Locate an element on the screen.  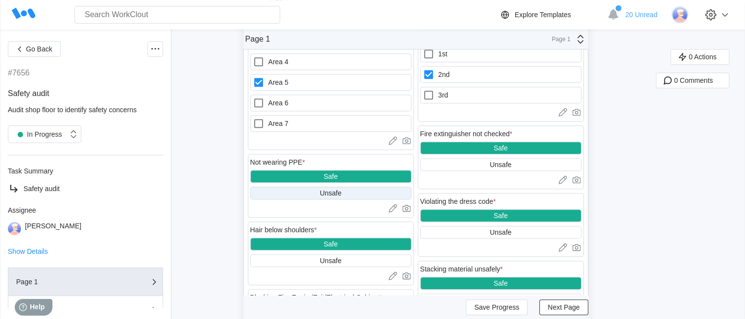
label: Area 5 is located at coordinates (330, 82).